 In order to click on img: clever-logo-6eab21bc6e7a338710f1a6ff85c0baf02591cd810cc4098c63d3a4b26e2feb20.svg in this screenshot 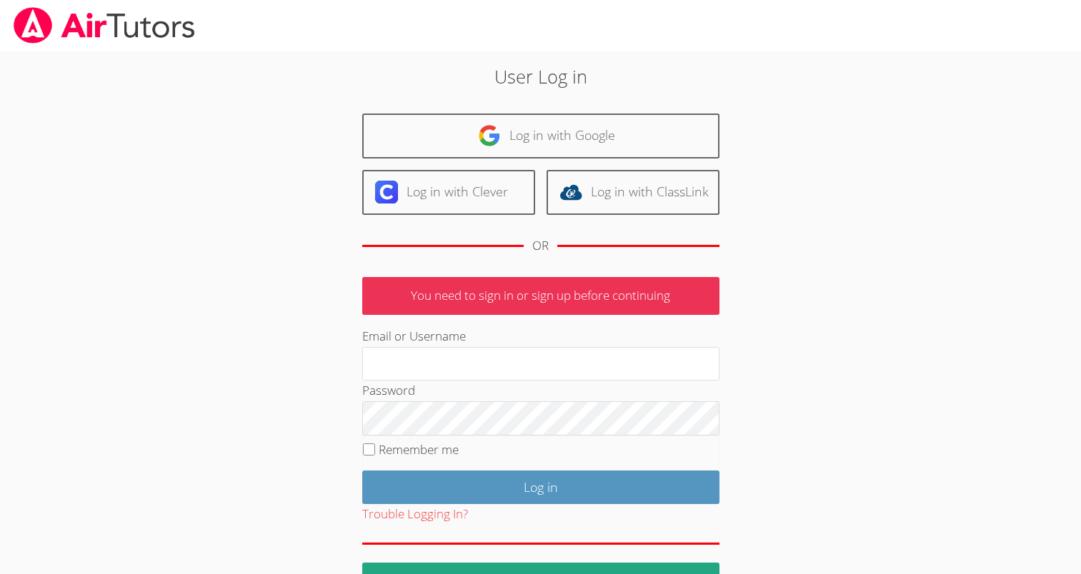, I will do `click(387, 192)`.